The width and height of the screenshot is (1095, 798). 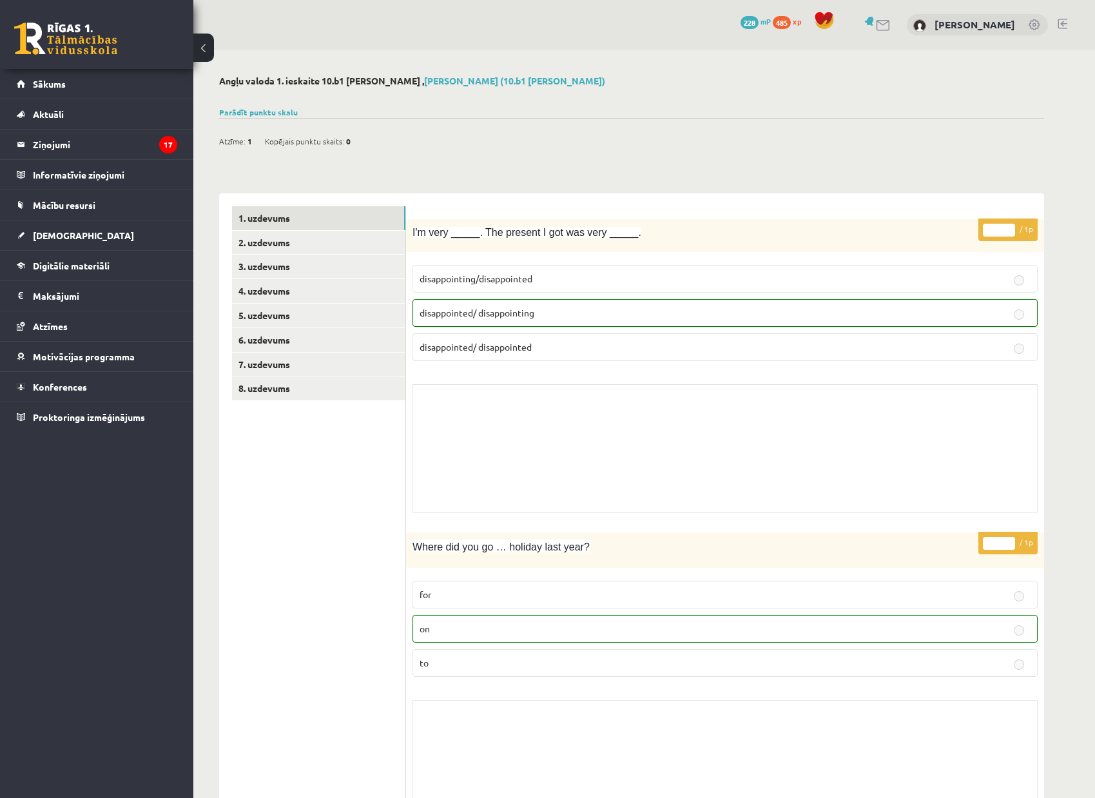 What do you see at coordinates (97, 387) in the screenshot?
I see `a: Konferences` at bounding box center [97, 387].